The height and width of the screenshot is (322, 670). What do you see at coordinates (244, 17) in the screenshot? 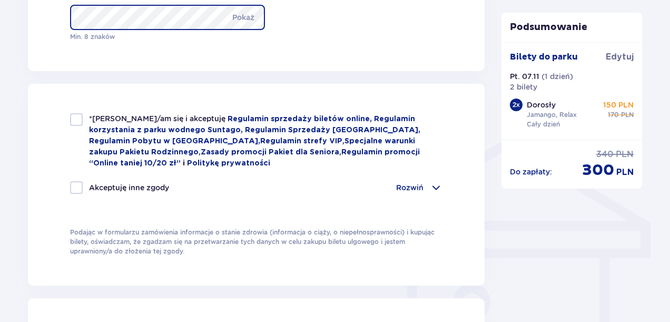
I see `p: Pokaż` at bounding box center [244, 17].